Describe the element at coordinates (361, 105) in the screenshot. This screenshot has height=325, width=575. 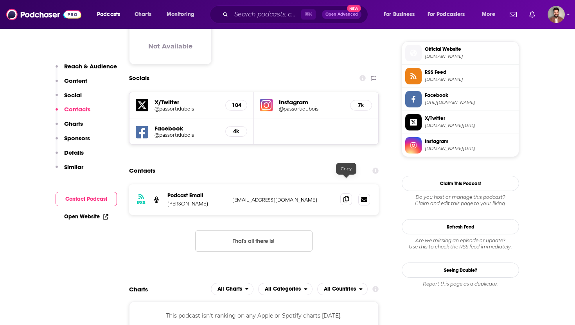
I see `h5: 7k` at that location.